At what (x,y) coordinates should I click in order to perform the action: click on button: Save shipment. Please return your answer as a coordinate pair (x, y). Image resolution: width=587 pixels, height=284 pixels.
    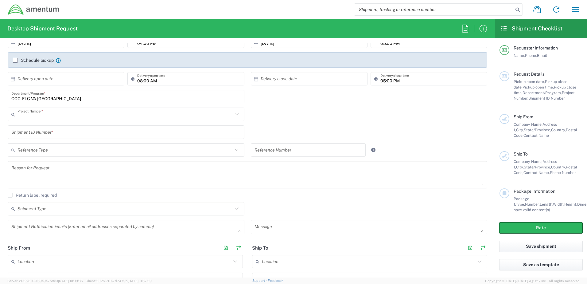
    Looking at the image, I should click on (541, 246).